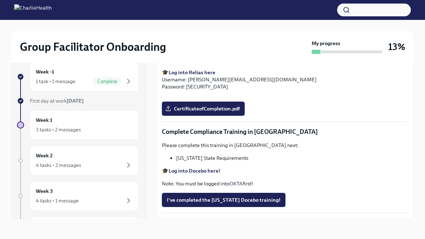  I want to click on a: Log into Docebo here!, so click(195, 170).